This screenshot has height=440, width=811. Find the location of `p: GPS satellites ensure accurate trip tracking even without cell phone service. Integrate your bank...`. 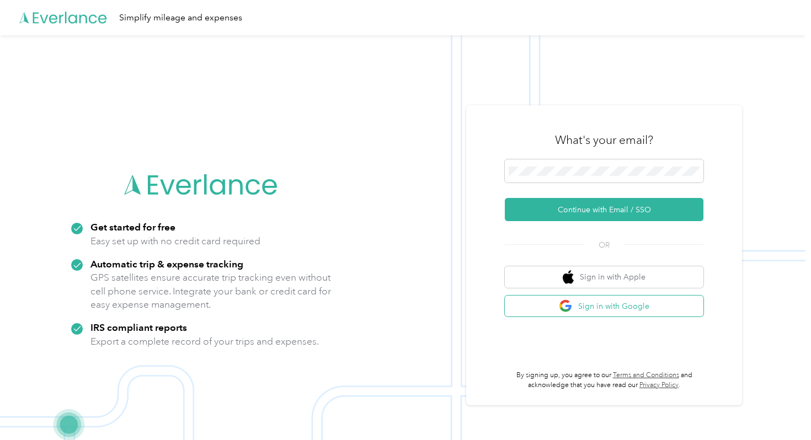

p: GPS satellites ensure accurate trip tracking even without cell phone service. Integrate your bank... is located at coordinates (211, 291).